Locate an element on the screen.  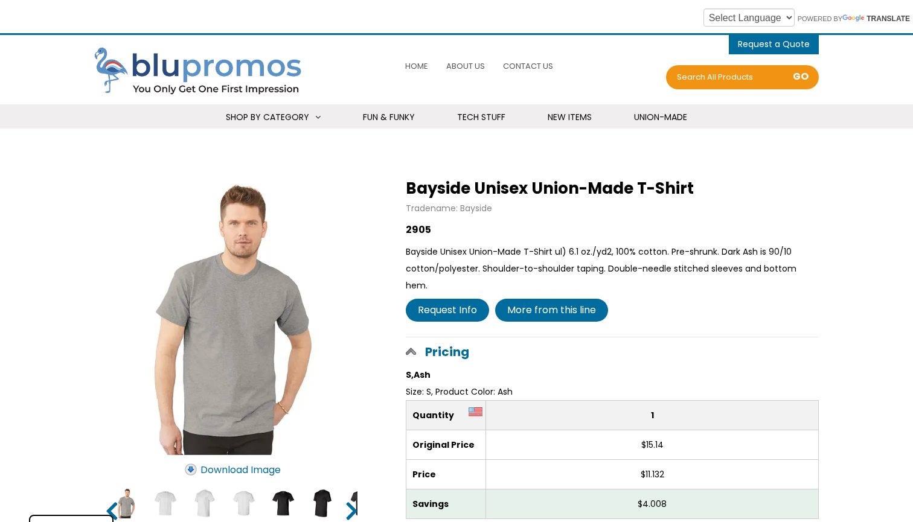
a: Pricing is located at coordinates (612, 352).